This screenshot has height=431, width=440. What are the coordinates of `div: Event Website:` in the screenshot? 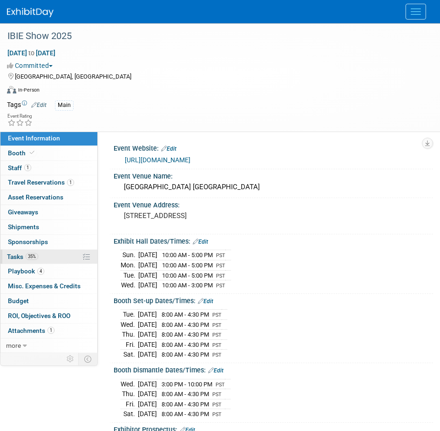 It's located at (273, 147).